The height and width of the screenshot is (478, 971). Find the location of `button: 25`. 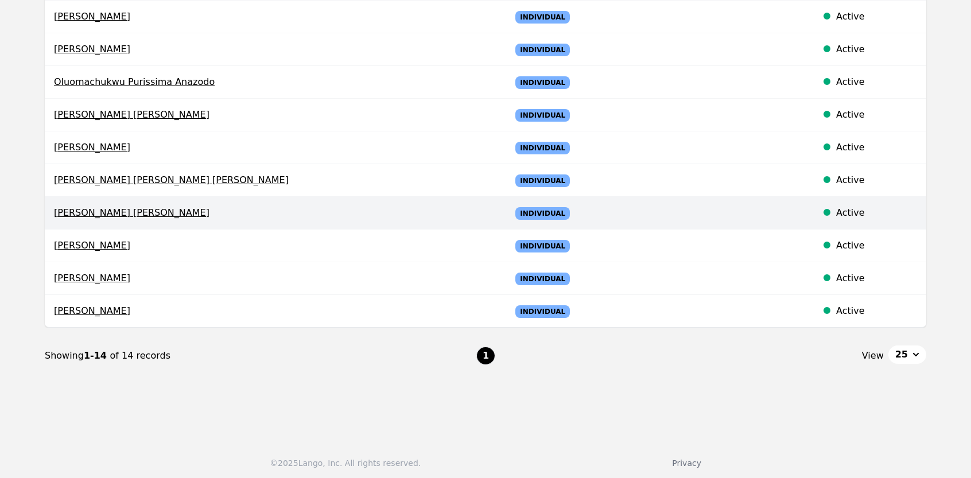

button: 25 is located at coordinates (908, 355).